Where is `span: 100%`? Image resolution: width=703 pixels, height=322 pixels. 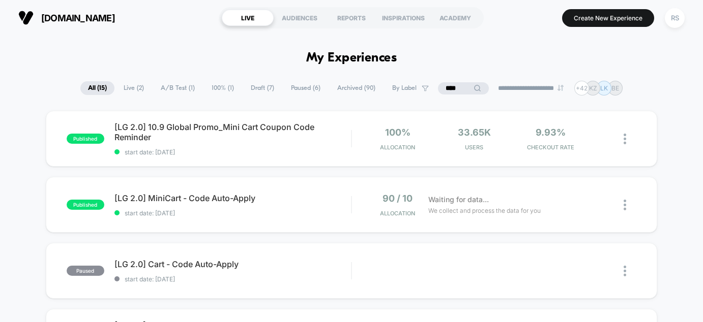 span: 100% is located at coordinates (398, 132).